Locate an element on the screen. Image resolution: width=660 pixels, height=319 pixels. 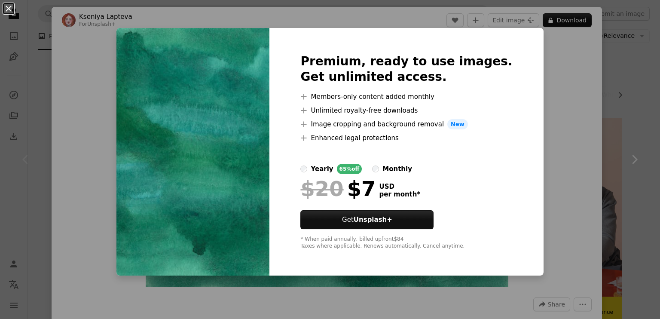
input: monthly is located at coordinates (376, 169).